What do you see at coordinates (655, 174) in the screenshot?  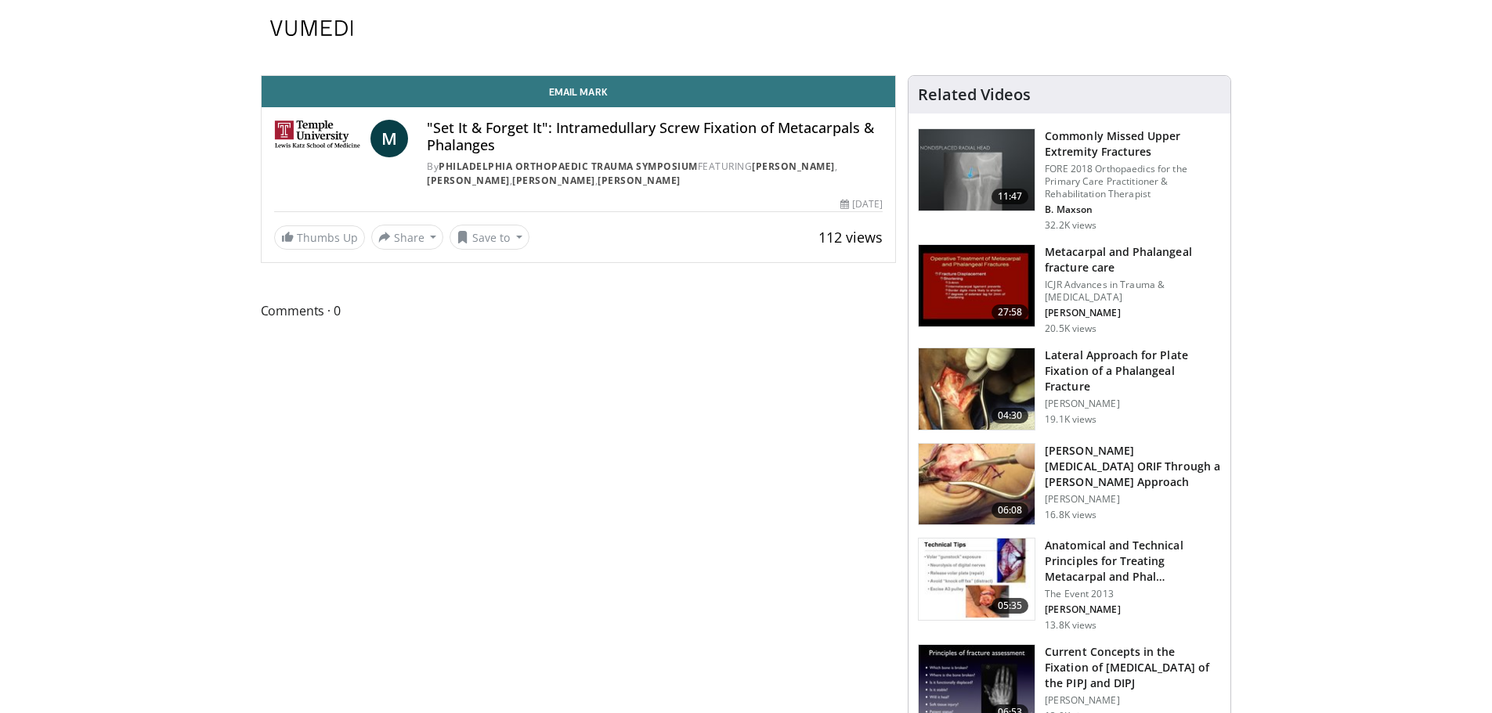 I see `div: By FEATURING , , ,` at bounding box center [655, 174].